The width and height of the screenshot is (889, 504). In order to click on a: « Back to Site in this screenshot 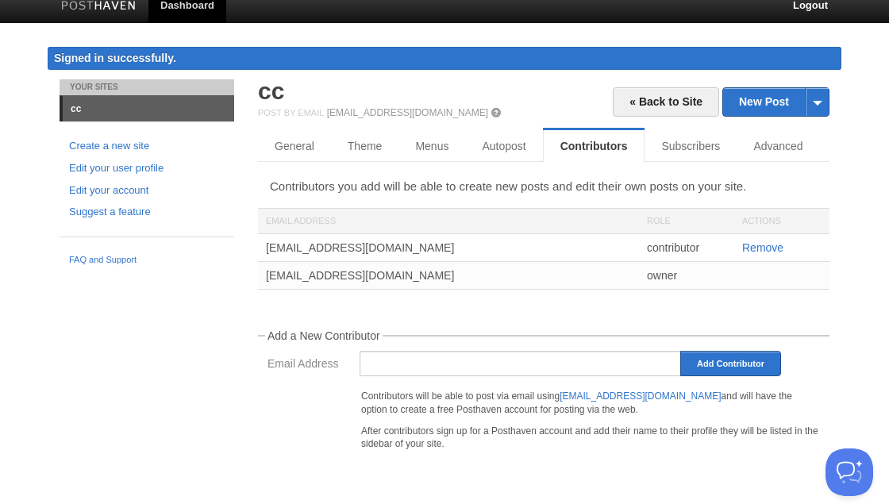, I will do `click(666, 102)`.